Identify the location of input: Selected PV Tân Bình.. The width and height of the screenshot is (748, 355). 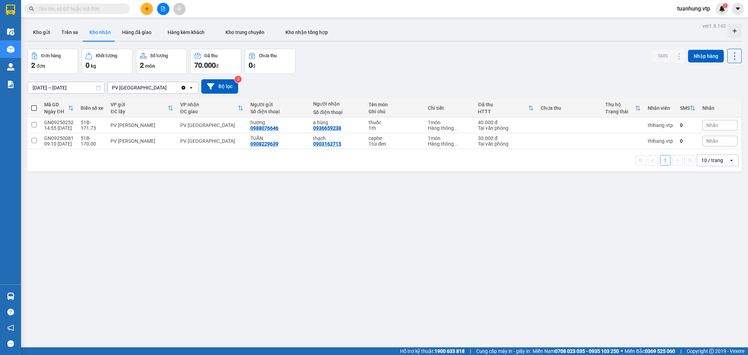
(168, 88).